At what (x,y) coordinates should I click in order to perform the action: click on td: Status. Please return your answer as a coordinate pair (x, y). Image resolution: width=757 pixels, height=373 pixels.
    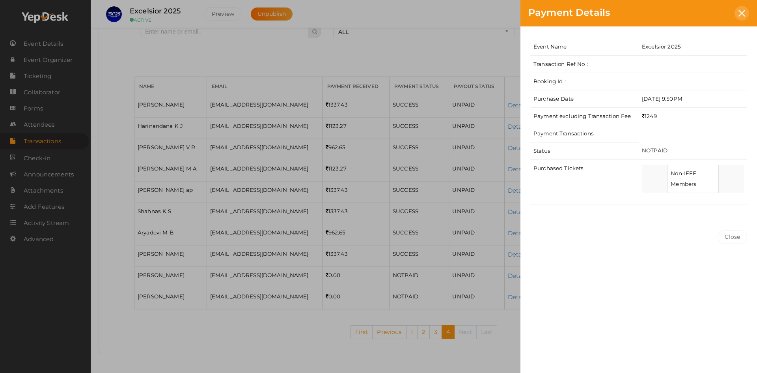
    Looking at the image, I should click on (584, 151).